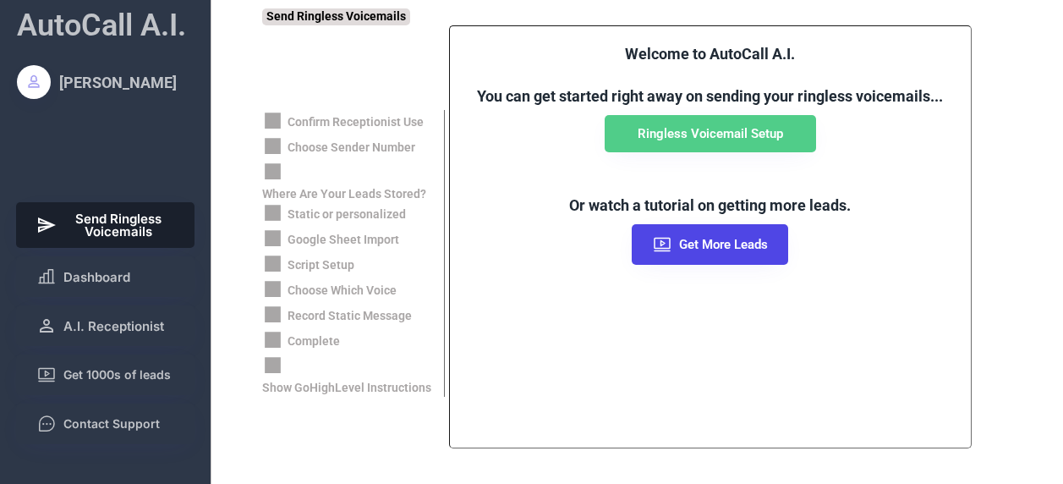 This screenshot has width=1063, height=484. Describe the element at coordinates (710, 244) in the screenshot. I see `button: Get More Leads` at that location.